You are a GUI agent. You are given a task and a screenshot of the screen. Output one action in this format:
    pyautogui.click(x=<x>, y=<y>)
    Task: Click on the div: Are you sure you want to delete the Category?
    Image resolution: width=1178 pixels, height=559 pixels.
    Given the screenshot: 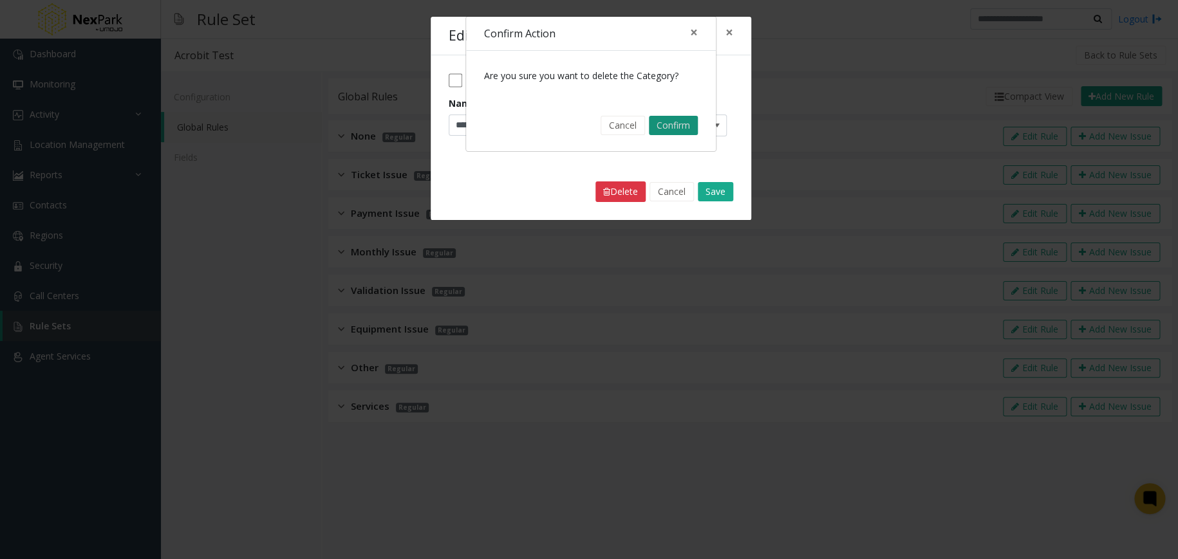 What is the action you would take?
    pyautogui.click(x=591, y=75)
    